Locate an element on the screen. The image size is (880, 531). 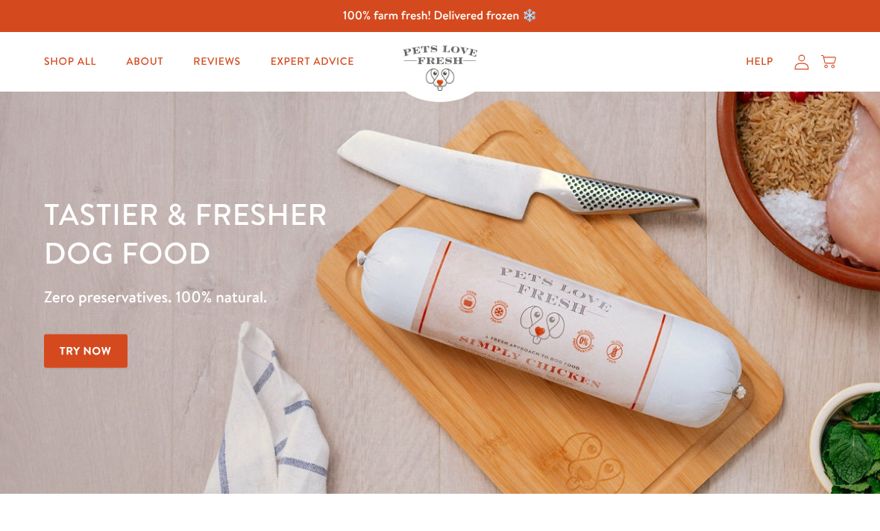
a: Shop All is located at coordinates (70, 62).